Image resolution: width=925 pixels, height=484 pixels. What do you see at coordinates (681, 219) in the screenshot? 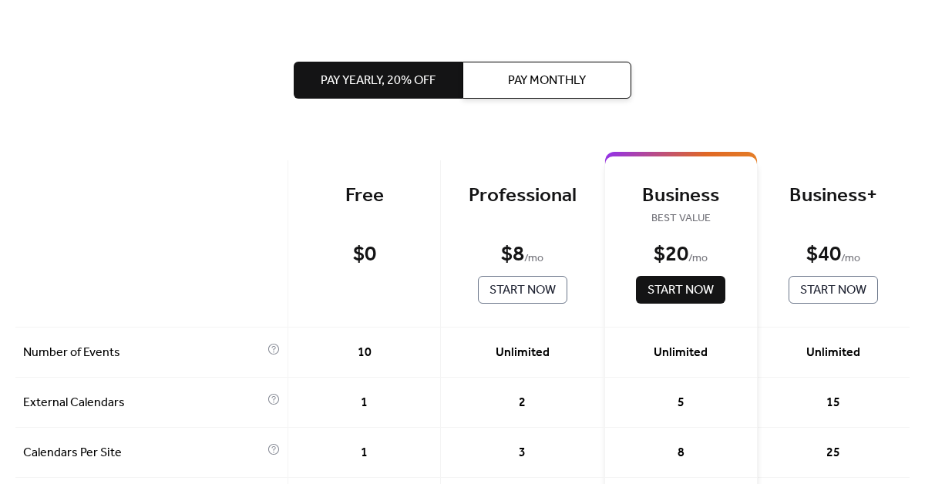
I see `span: BEST VALUE` at bounding box center [681, 219].